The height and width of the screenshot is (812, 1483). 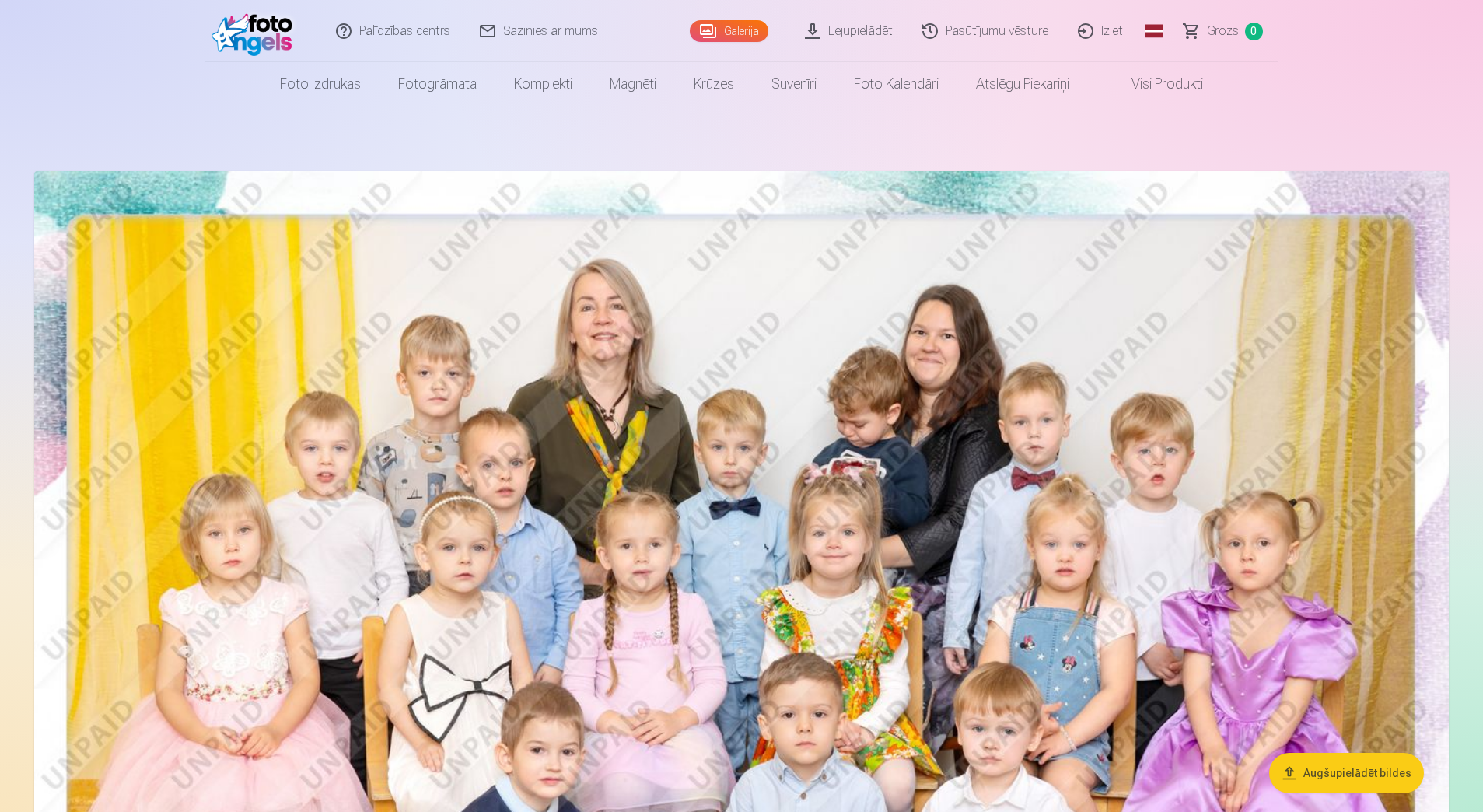 What do you see at coordinates (543, 84) in the screenshot?
I see `a: Komplekti` at bounding box center [543, 84].